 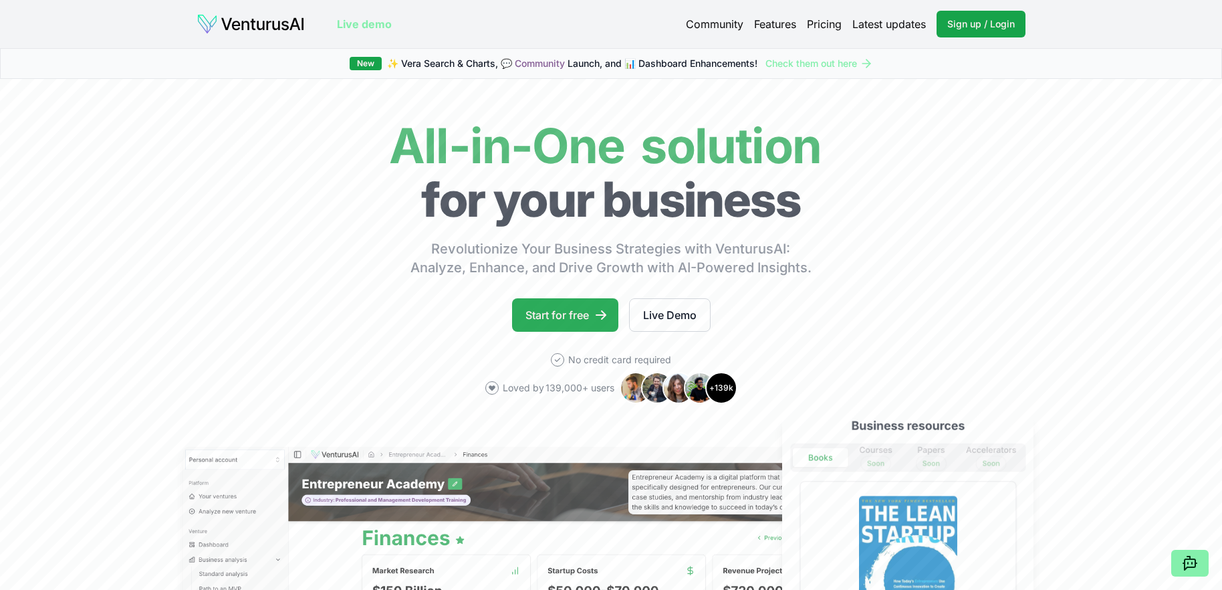 What do you see at coordinates (981, 24) in the screenshot?
I see `a: Sign up / Login` at bounding box center [981, 24].